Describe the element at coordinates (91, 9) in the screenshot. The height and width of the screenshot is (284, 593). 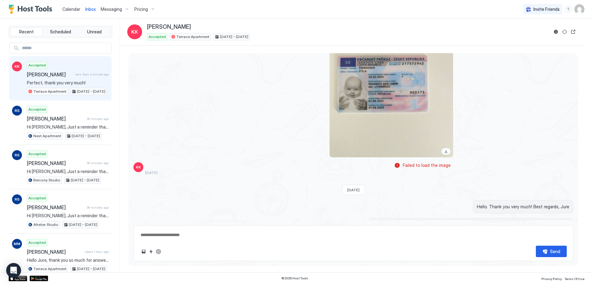
I see `a: Inbox` at that location.